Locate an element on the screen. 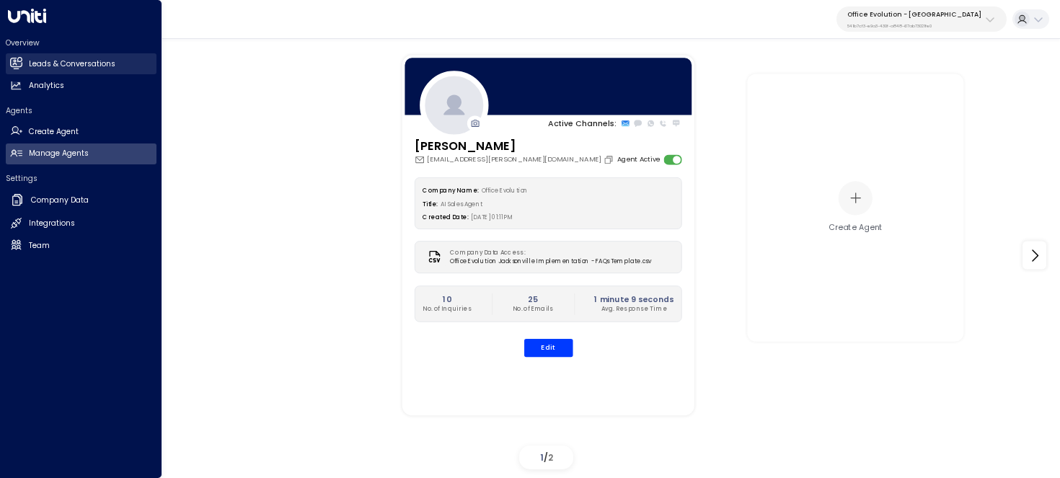  span: Office Evolution is located at coordinates (504, 190).